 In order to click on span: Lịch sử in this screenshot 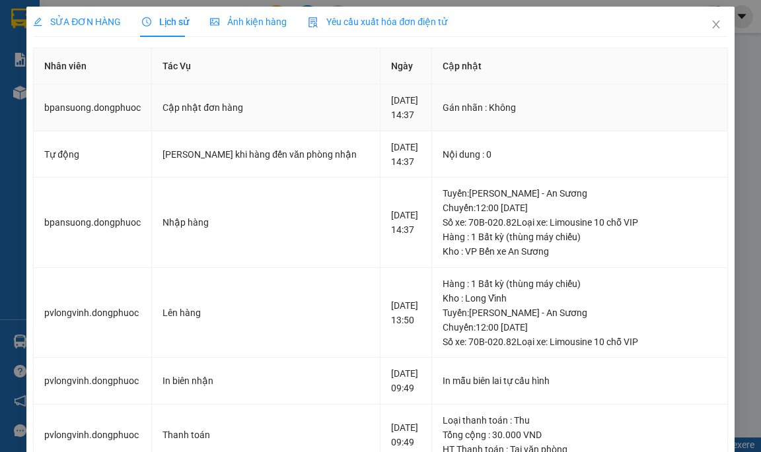, I will do `click(165, 22)`.